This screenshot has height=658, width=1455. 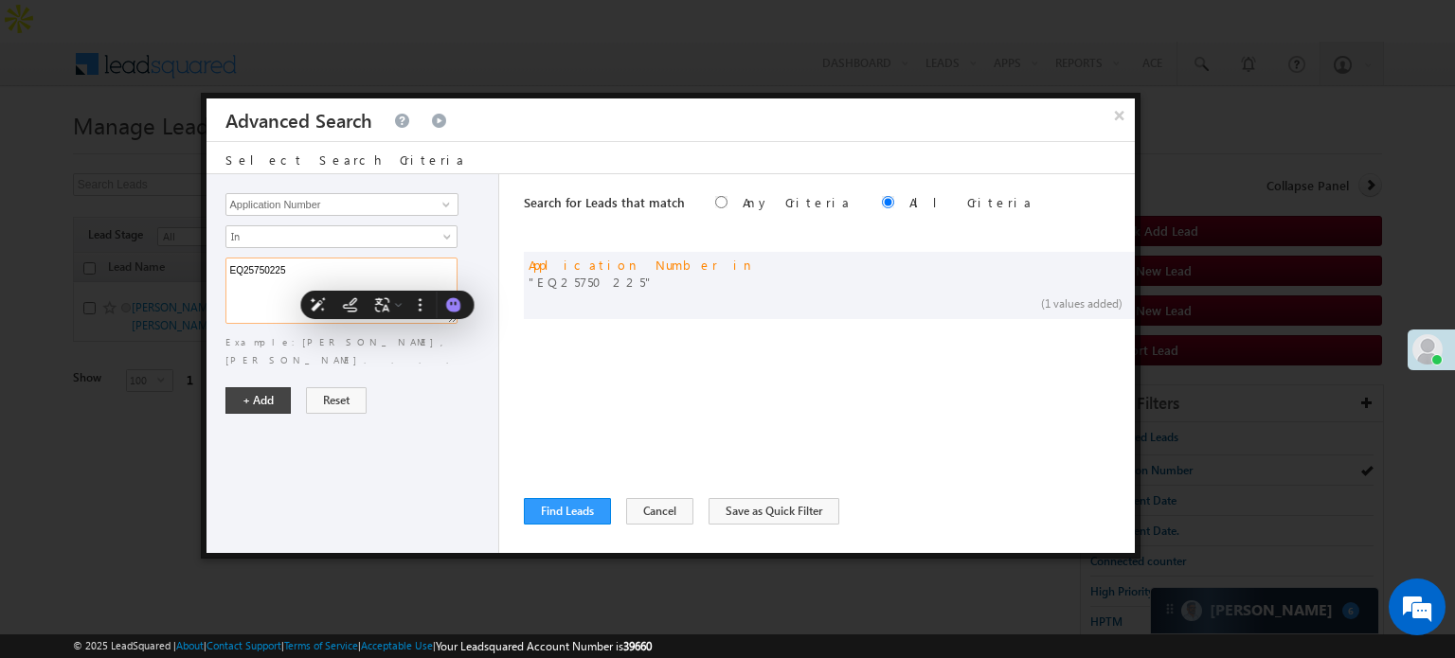 What do you see at coordinates (321, 645) in the screenshot?
I see `a: Terms of Service` at bounding box center [321, 645].